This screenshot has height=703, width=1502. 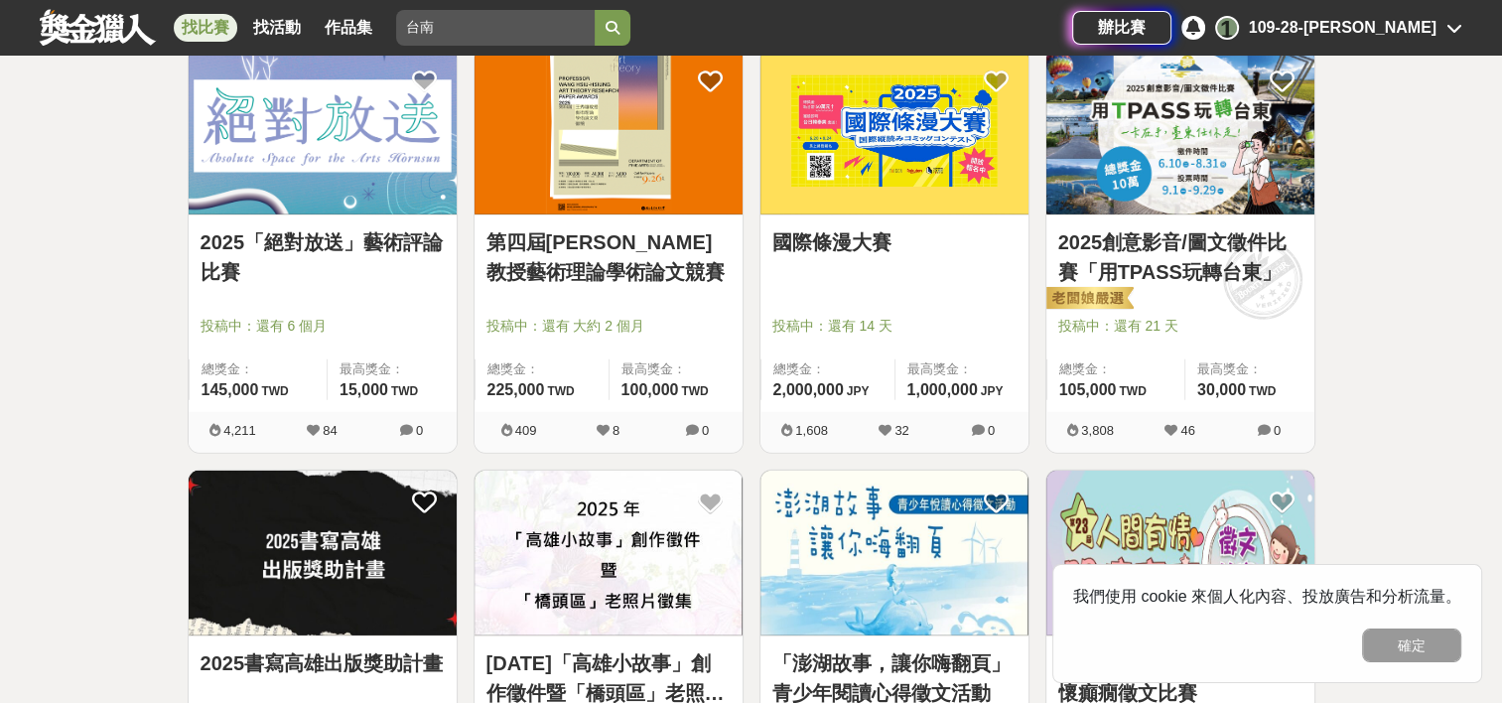 I want to click on span: 8, so click(x=616, y=430).